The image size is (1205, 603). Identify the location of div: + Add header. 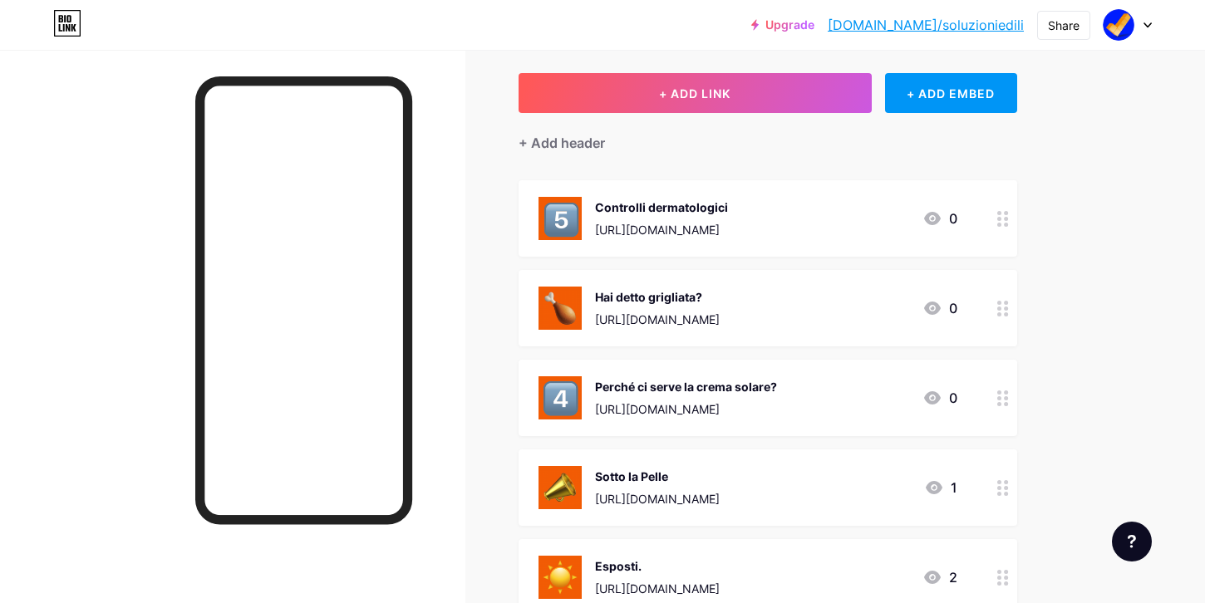
(562, 143).